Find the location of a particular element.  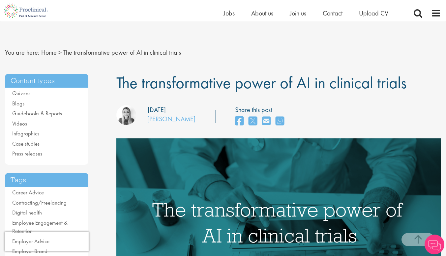

a: Quizzes is located at coordinates (21, 93).